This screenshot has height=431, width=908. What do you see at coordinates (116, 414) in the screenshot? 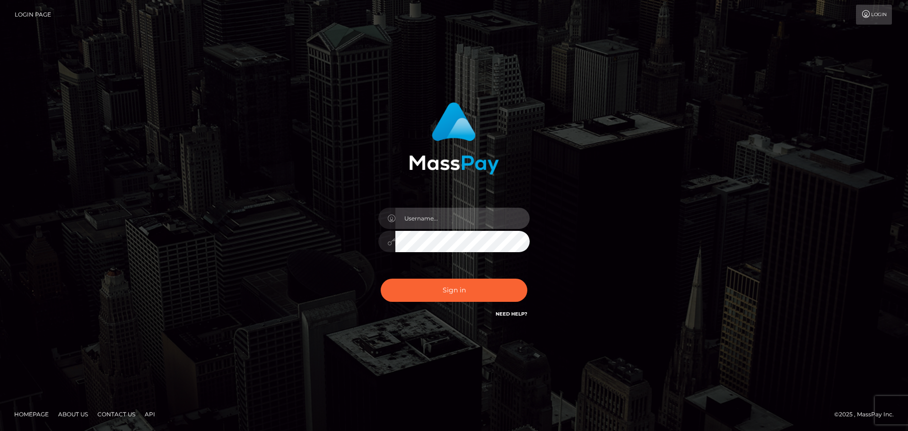
I see `a: Contact Us` at bounding box center [116, 414].